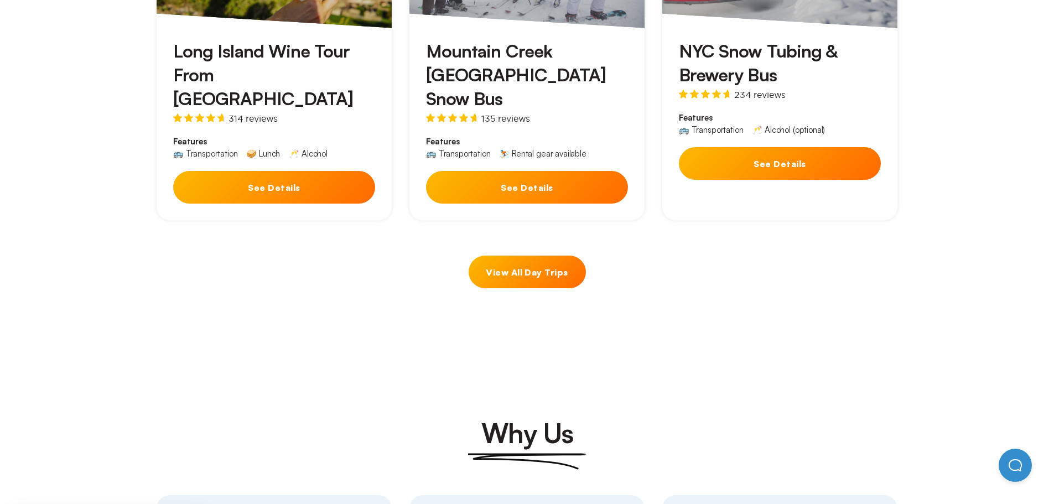 This screenshot has width=1054, height=504. Describe the element at coordinates (506, 118) in the screenshot. I see `span: 135 reviews` at that location.